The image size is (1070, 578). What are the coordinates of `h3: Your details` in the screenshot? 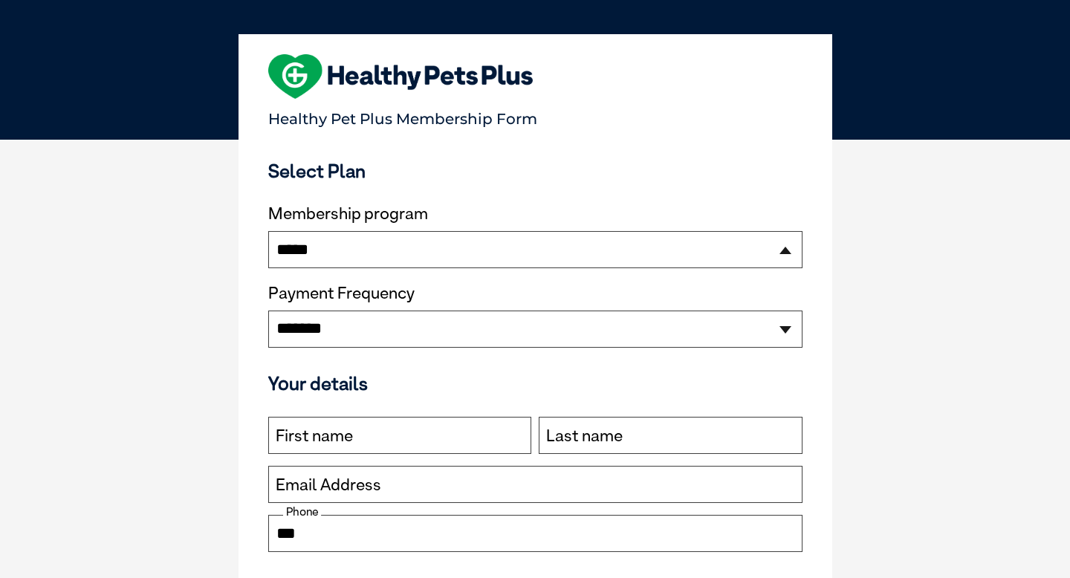 It's located at (535, 383).